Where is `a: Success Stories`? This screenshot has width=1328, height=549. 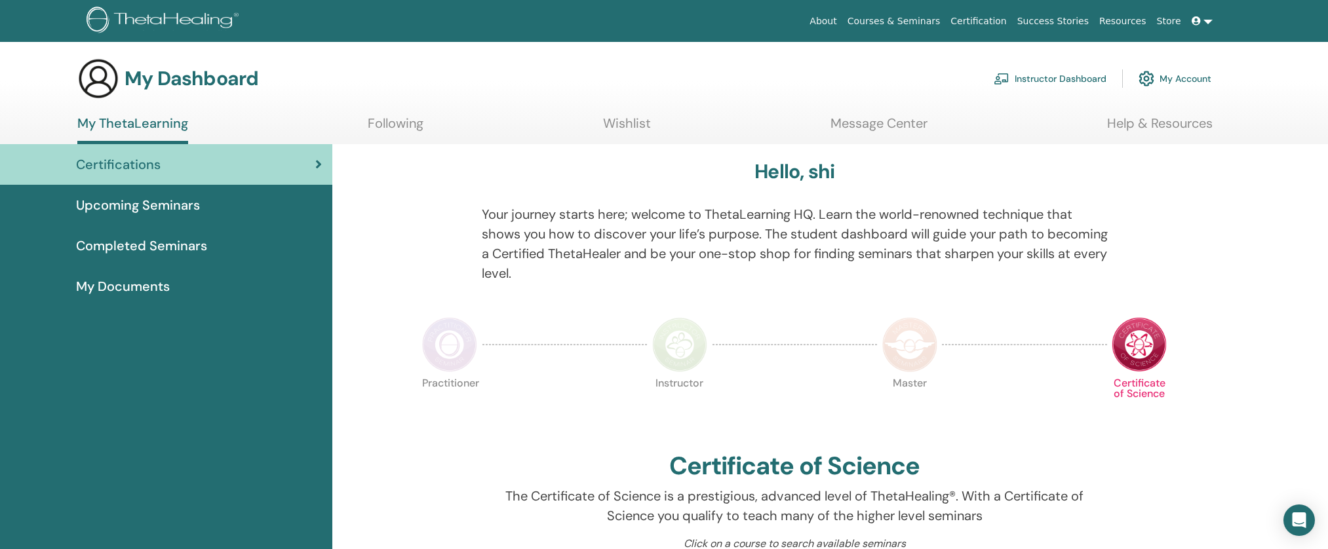
a: Success Stories is located at coordinates (1053, 21).